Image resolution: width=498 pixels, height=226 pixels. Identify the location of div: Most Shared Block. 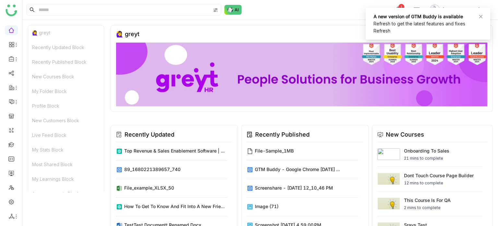
(66, 164).